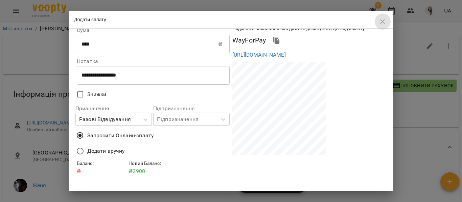 The width and height of the screenshot is (462, 202). I want to click on label: Нотатка, so click(153, 62).